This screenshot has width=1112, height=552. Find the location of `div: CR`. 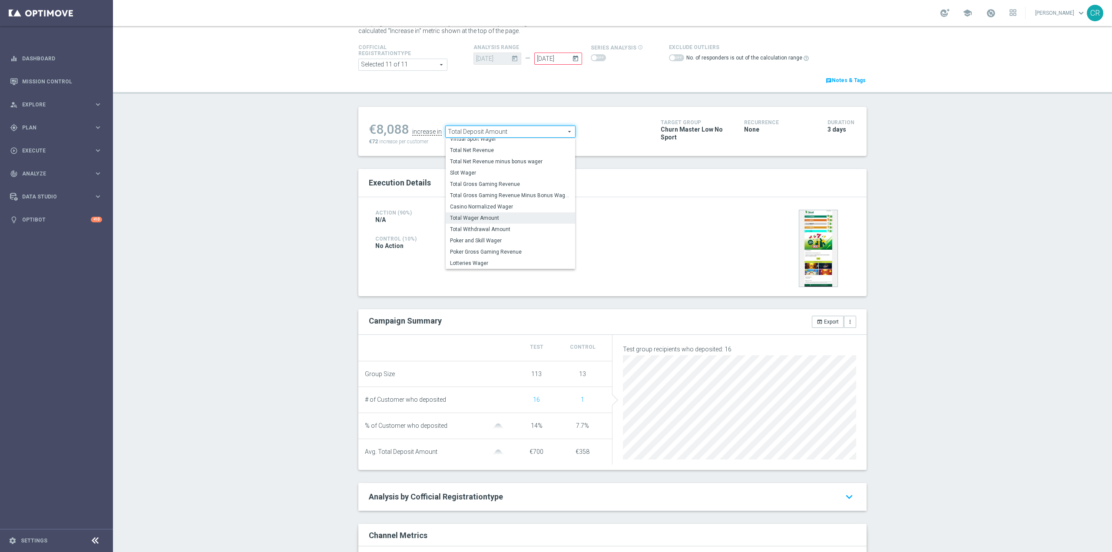

div: CR is located at coordinates (1095, 13).